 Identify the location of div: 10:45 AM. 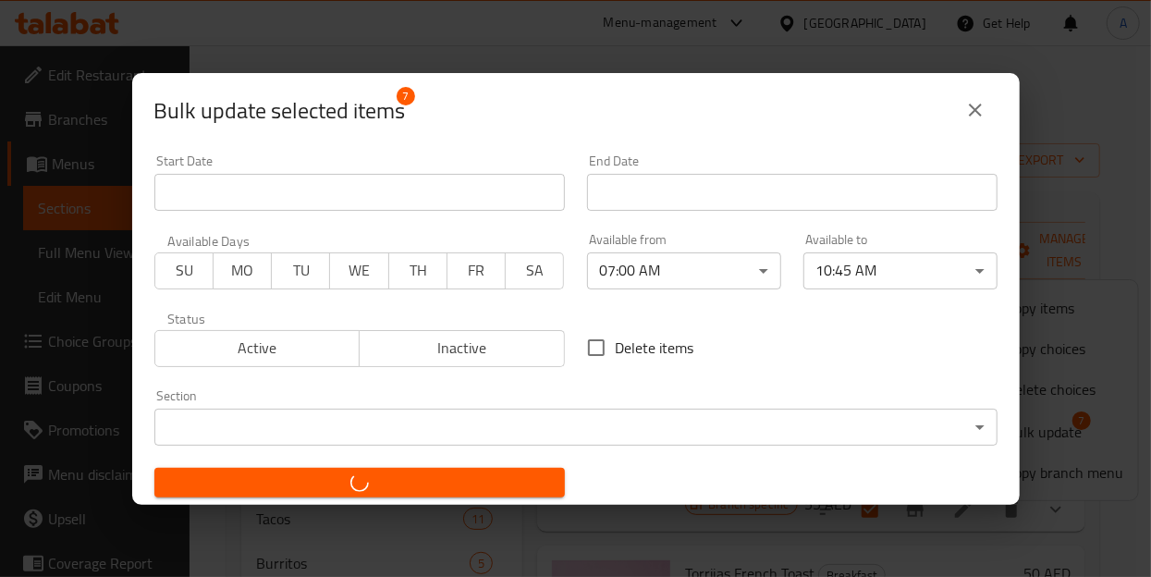
(901, 271).